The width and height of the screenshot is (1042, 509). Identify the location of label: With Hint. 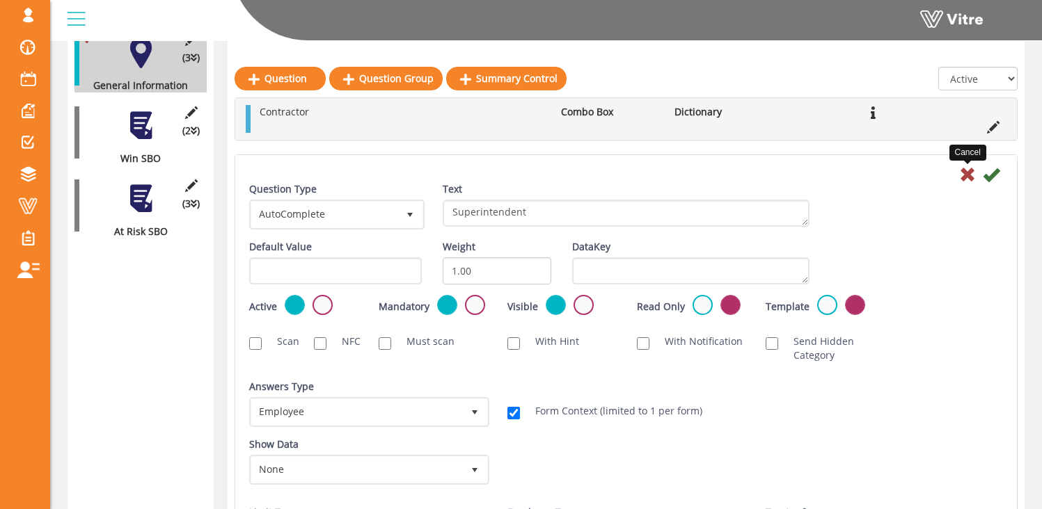
(550, 342).